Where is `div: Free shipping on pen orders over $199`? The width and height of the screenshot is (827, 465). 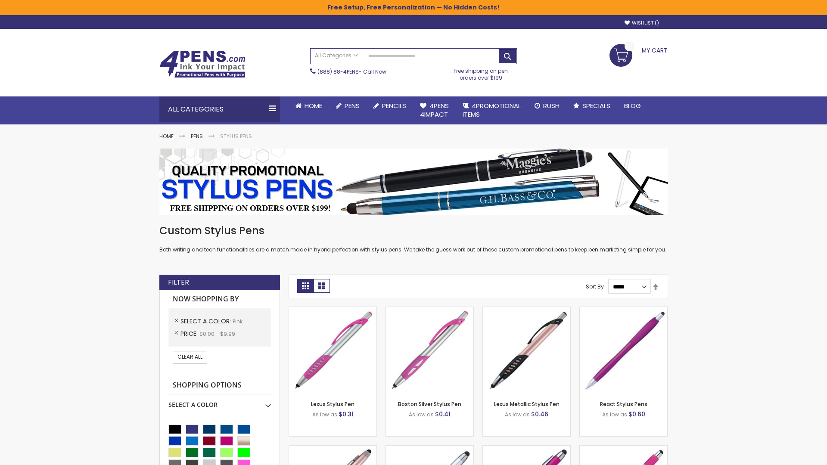
div: Free shipping on pen orders over $199 is located at coordinates (481, 73).